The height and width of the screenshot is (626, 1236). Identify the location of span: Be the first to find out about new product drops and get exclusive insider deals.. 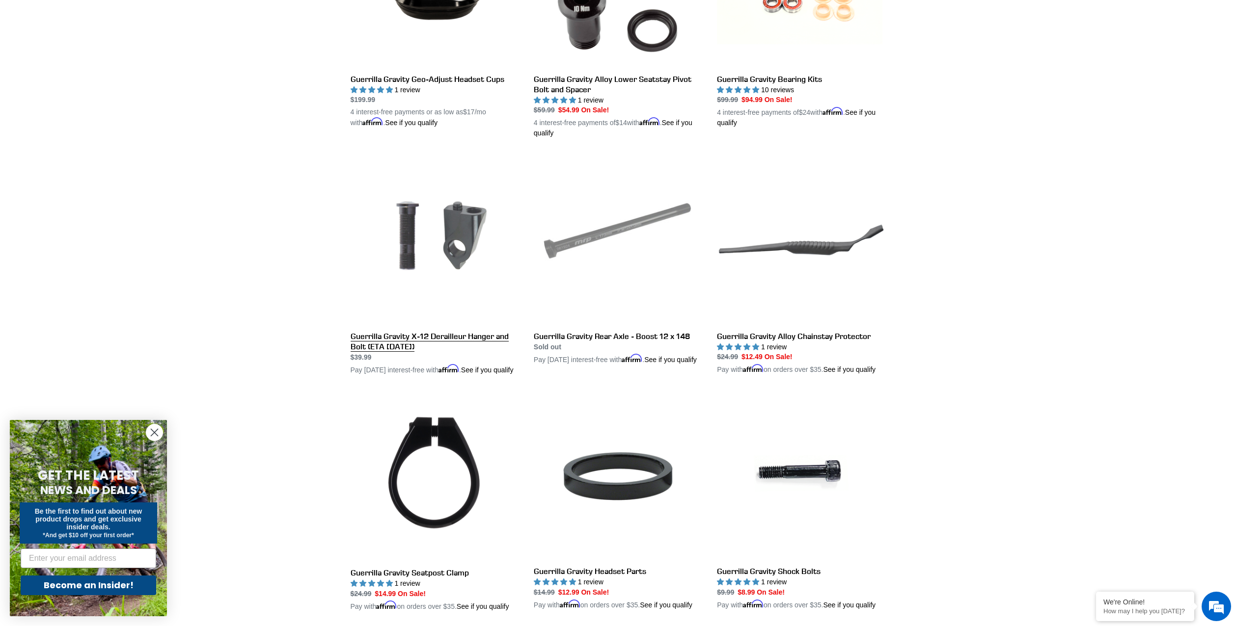
(88, 519).